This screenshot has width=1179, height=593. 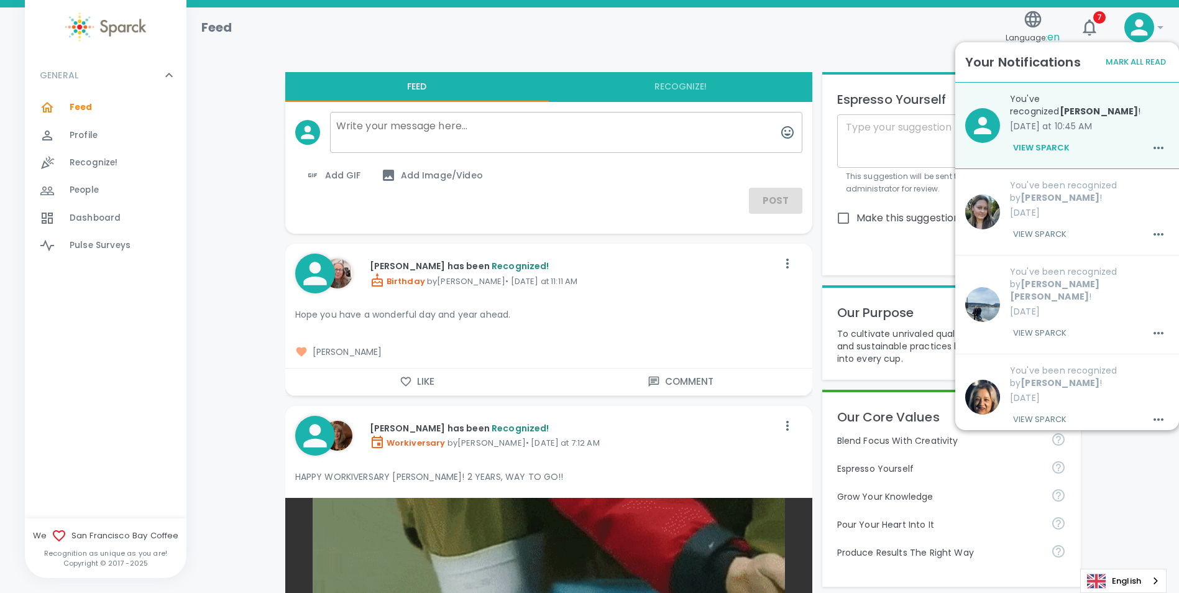 What do you see at coordinates (939, 552) in the screenshot?
I see `p: Produce Results The Right Way` at bounding box center [939, 552].